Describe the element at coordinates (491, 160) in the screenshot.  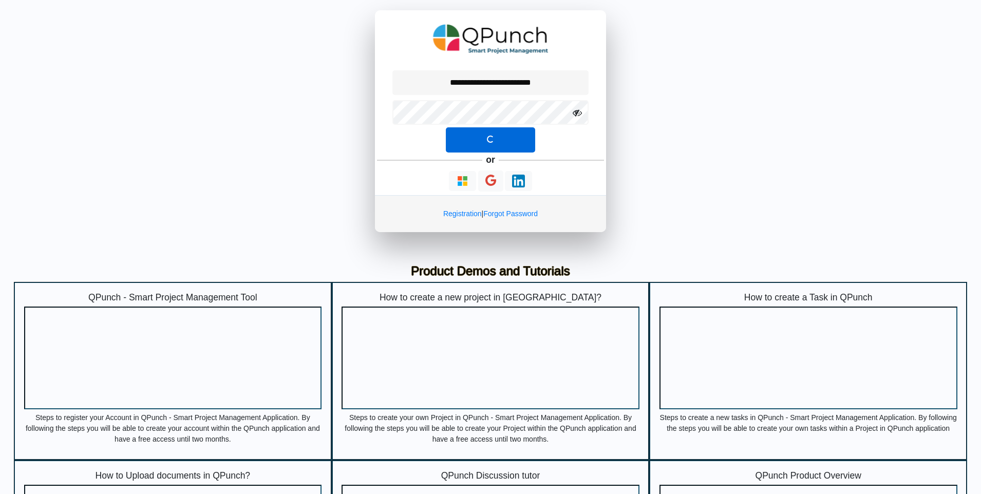
I see `h5: or` at that location.